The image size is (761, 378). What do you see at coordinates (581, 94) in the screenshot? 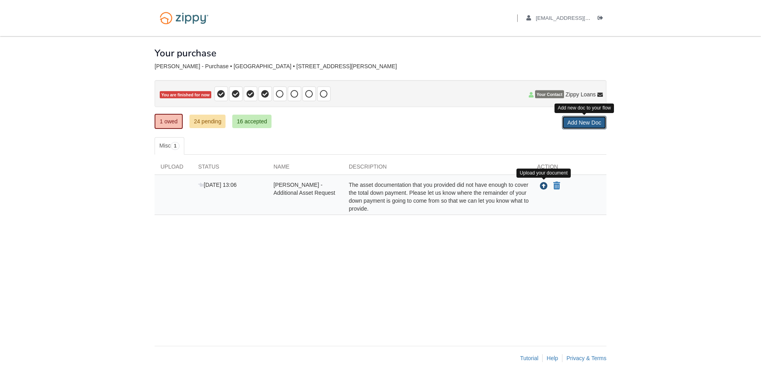
I see `span: Zippy Loans` at bounding box center [581, 94].